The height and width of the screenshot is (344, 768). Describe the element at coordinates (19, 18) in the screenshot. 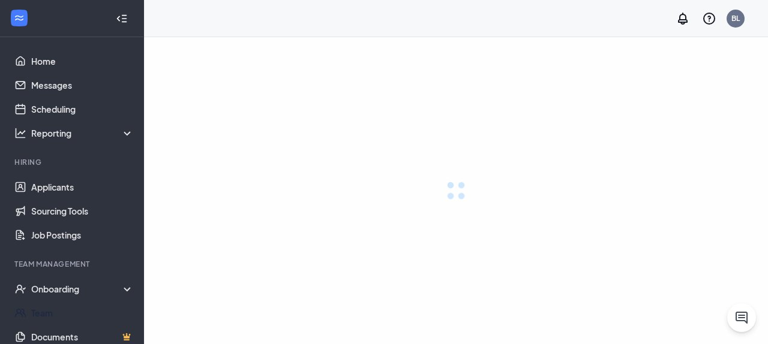

I see `svg: WorkstreamLogo` at that location.